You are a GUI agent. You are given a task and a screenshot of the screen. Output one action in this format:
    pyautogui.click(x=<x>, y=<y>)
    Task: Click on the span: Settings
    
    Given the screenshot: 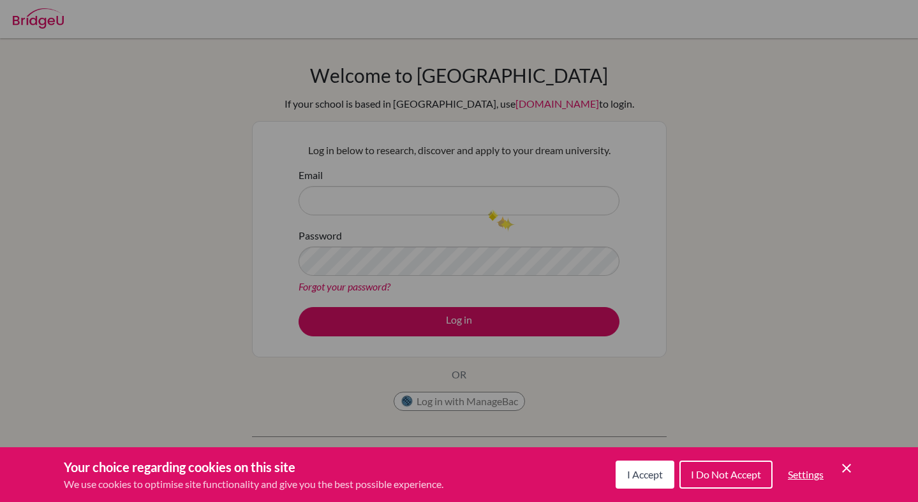 What is the action you would take?
    pyautogui.click(x=805, y=474)
    